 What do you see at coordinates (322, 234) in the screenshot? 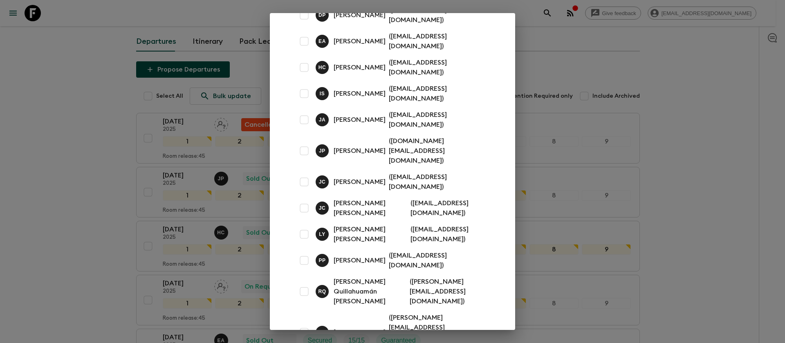
I see `p: L Y` at bounding box center [322, 234].